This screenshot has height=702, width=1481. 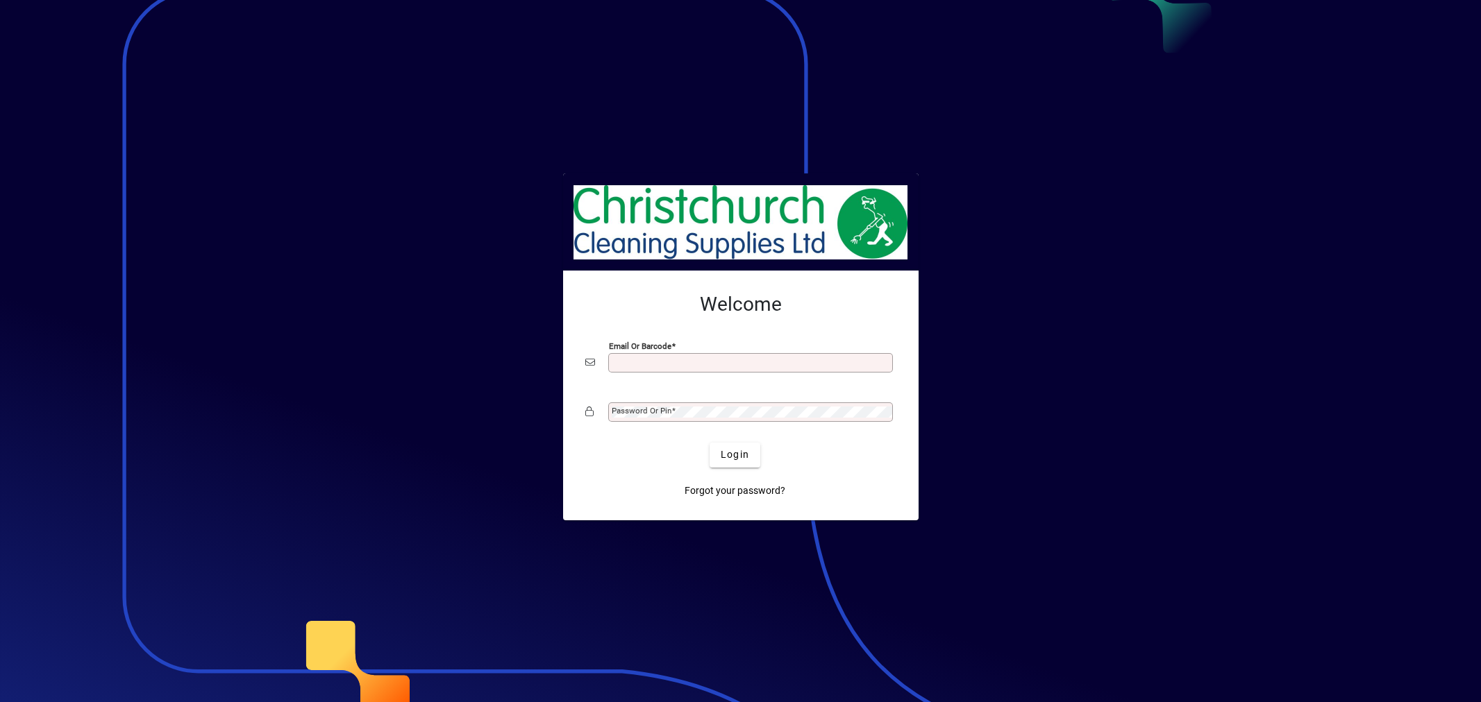 What do you see at coordinates (741, 305) in the screenshot?
I see `h2: Welcome` at bounding box center [741, 305].